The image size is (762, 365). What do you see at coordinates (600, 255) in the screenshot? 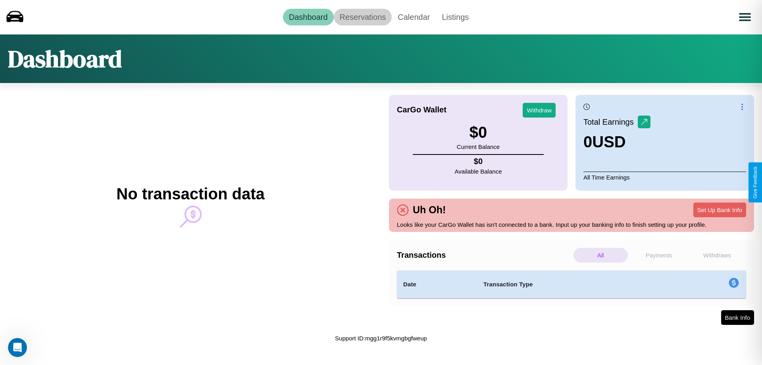
I see `p: All` at bounding box center [600, 255].